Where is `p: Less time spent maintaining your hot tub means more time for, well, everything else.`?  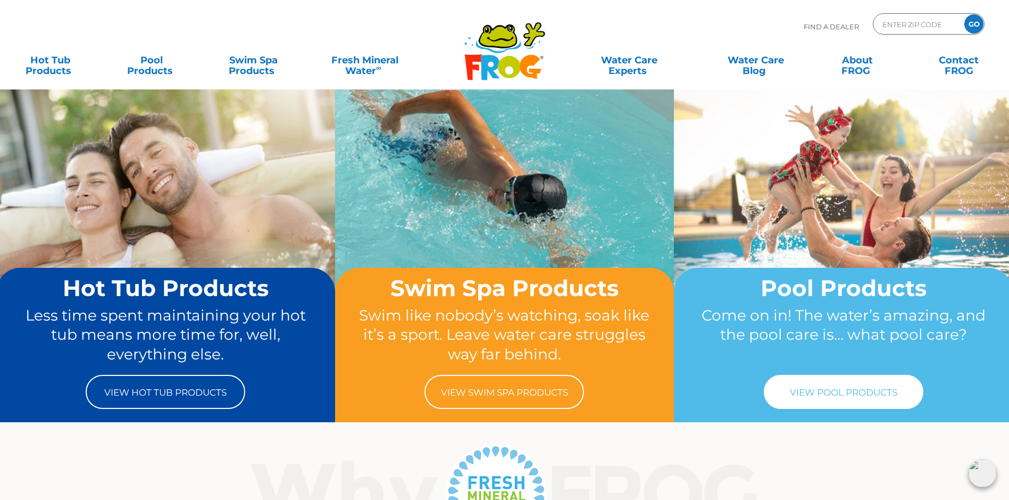 p: Less time spent maintaining your hot tub means more time for, well, everything else. is located at coordinates (165, 335).